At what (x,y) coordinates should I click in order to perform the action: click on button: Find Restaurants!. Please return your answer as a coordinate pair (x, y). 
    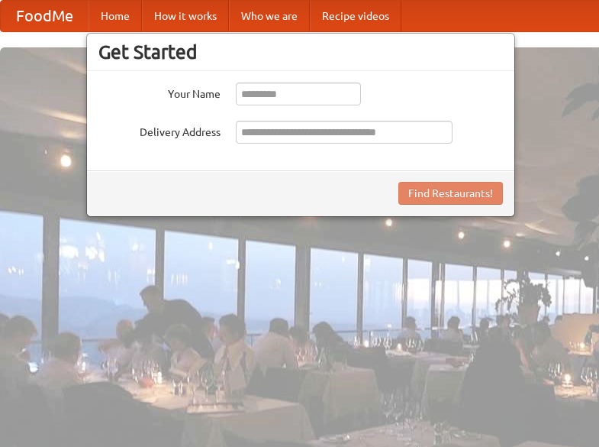
    Looking at the image, I should click on (450, 193).